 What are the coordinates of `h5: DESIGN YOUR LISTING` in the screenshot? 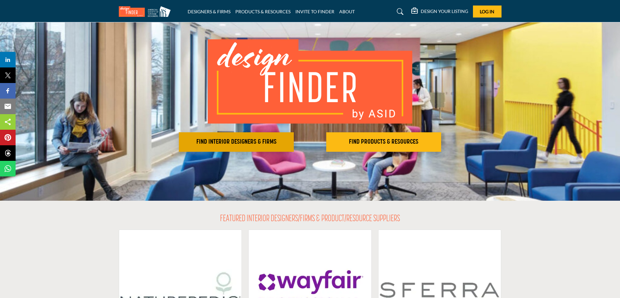 It's located at (445, 11).